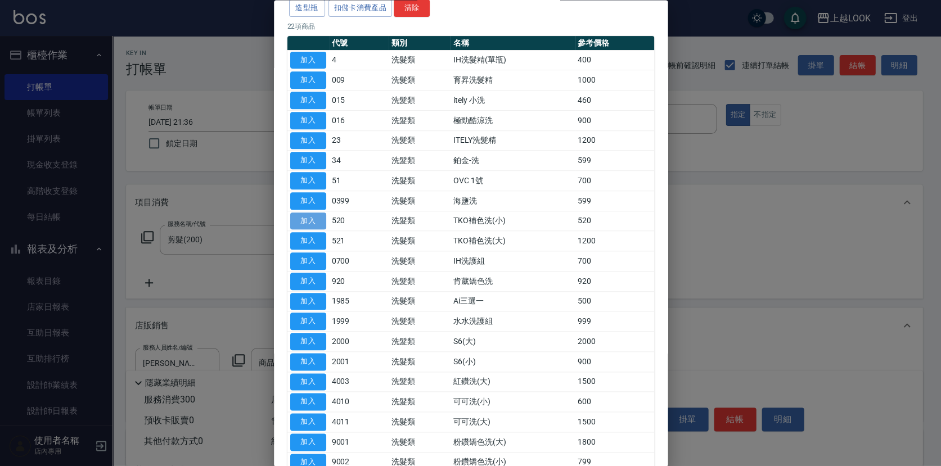  Describe the element at coordinates (359, 101) in the screenshot. I see `td: 015` at that location.